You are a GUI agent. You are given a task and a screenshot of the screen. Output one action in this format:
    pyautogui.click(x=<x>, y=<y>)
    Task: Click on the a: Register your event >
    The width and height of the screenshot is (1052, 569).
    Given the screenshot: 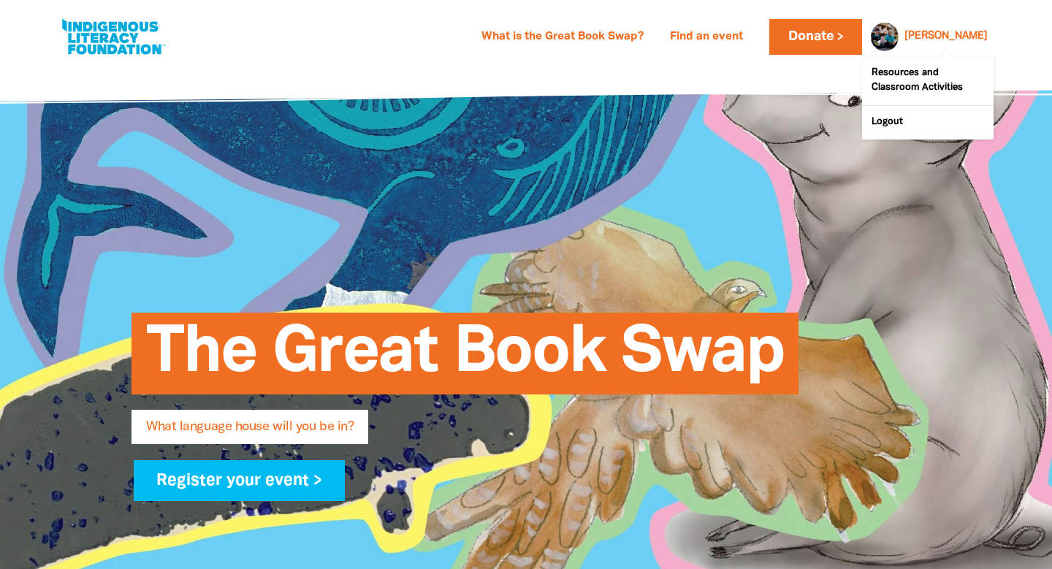 What is the action you would take?
    pyautogui.click(x=239, y=481)
    